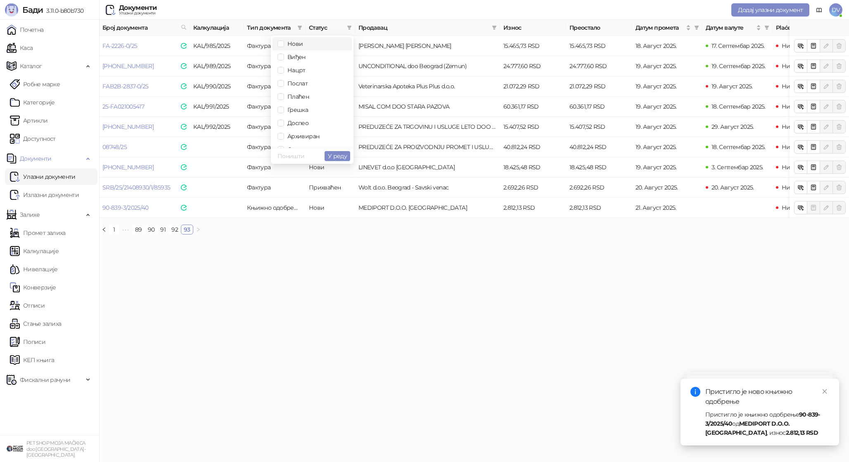 This screenshot has height=462, width=849. Describe the element at coordinates (296, 83) in the screenshot. I see `span: Послат` at that location.